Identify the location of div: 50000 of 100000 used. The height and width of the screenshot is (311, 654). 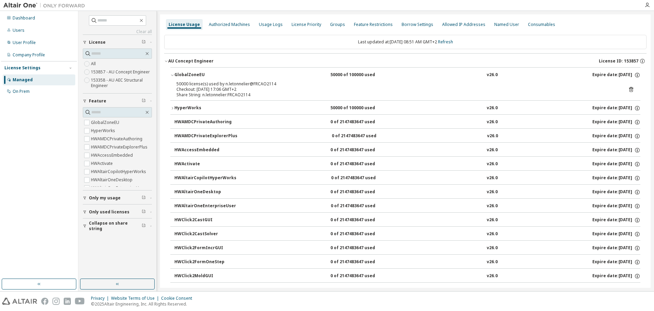
(361, 75).